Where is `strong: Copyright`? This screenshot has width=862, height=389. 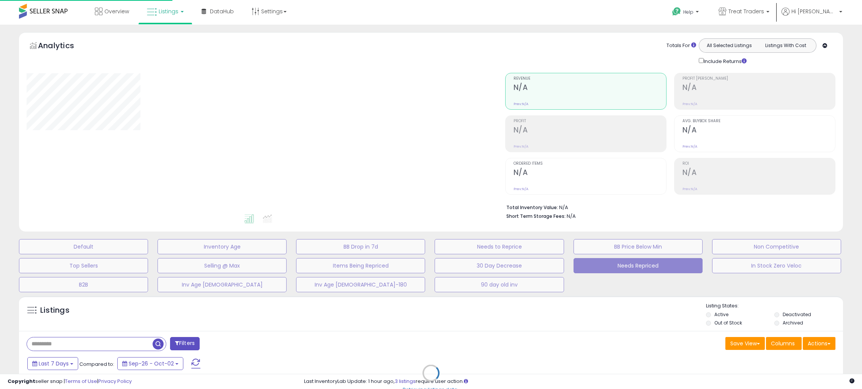
strong: Copyright is located at coordinates (21, 381).